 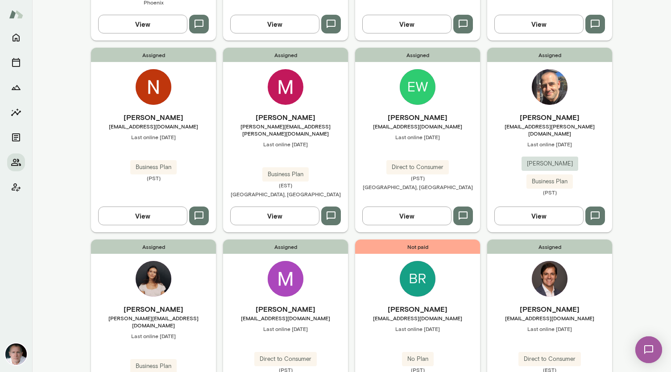 What do you see at coordinates (550, 87) in the screenshot?
I see `img: Itai Rabinowitz` at bounding box center [550, 87].